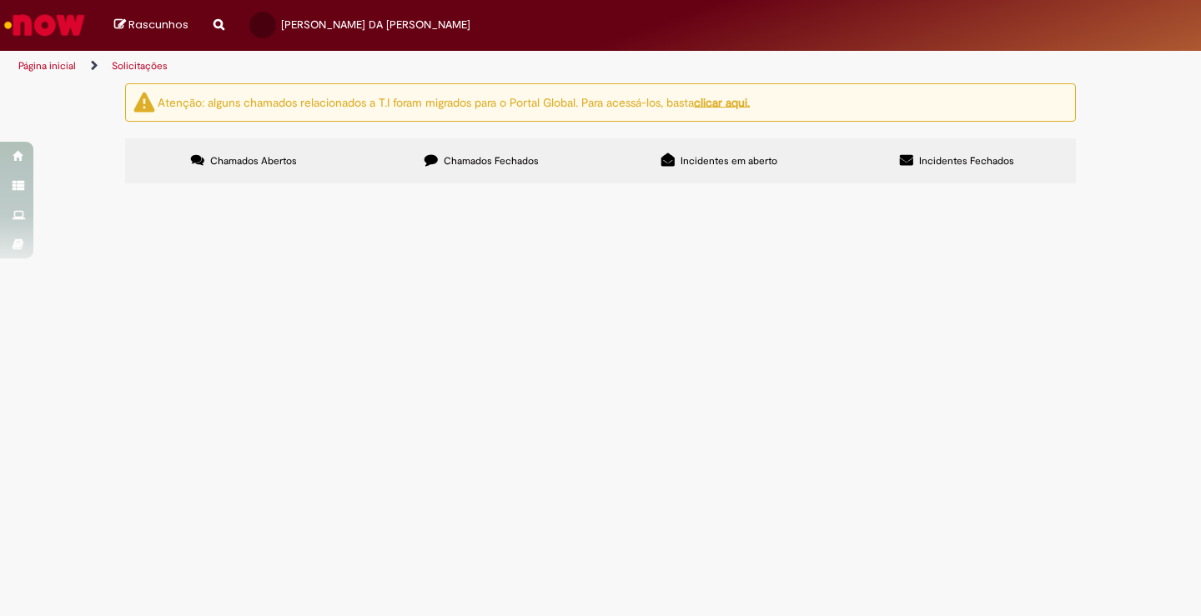  Describe the element at coordinates (454, 102) in the screenshot. I see `ng-bind-html: Atenção: alguns chamados relacionados a T.I foram migrados para o Portal Global. Para acessá-los,...` at that location.